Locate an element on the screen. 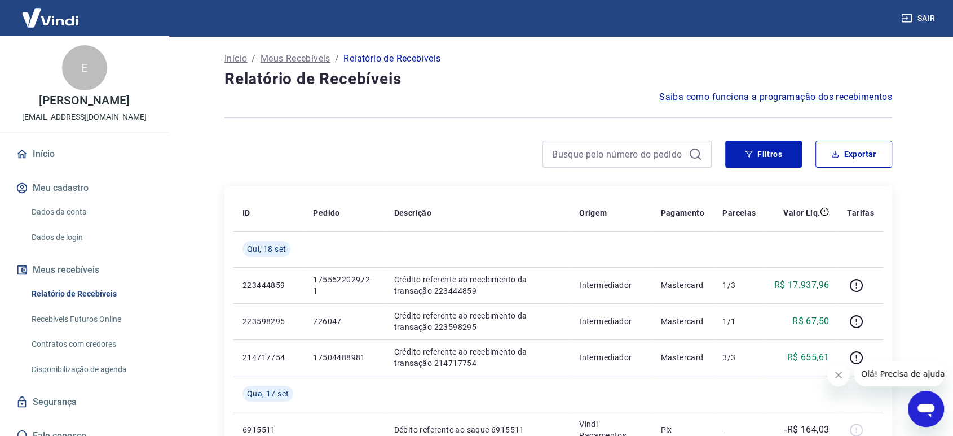 The width and height of the screenshot is (953, 436). div: E is located at coordinates (85, 68).